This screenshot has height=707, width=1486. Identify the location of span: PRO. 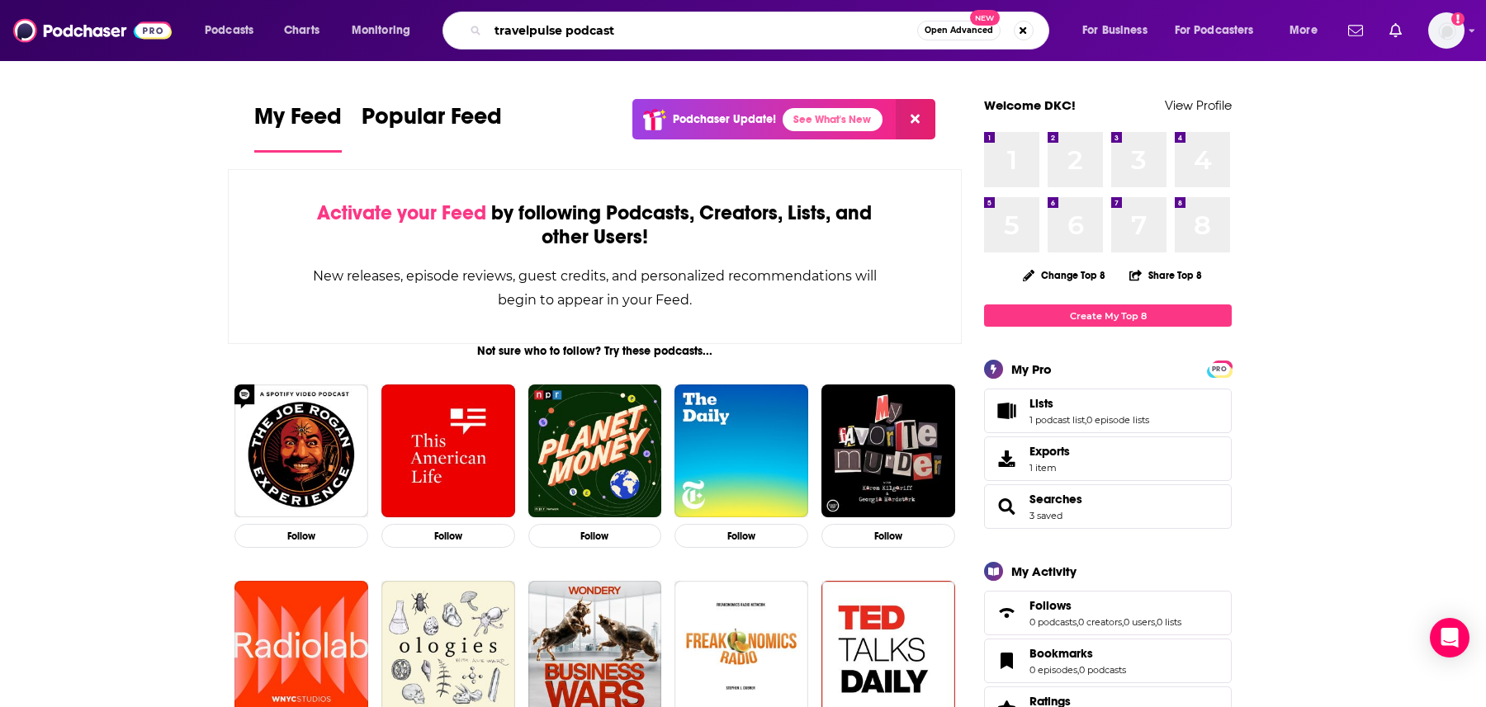
(1219, 369).